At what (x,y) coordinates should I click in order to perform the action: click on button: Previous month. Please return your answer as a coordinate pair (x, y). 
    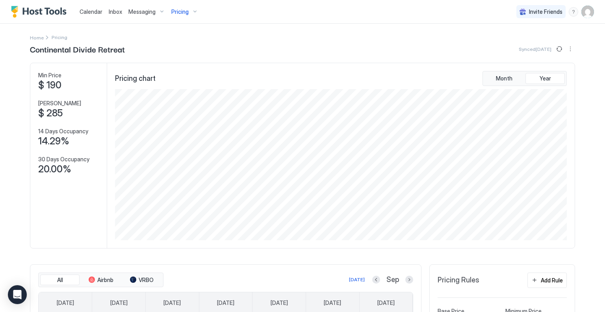
    Looking at the image, I should click on (376, 279).